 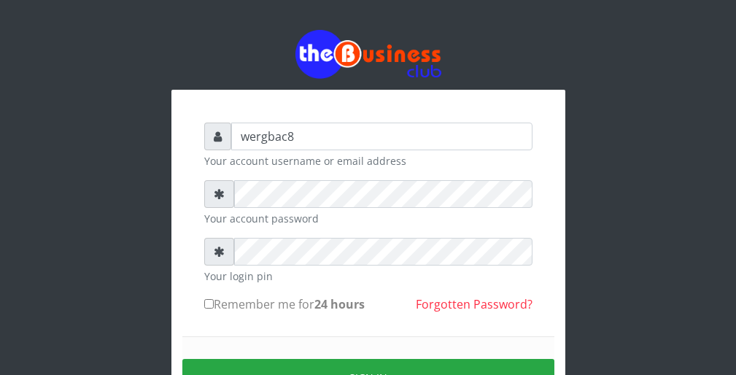 What do you see at coordinates (284, 304) in the screenshot?
I see `label: Remember me for` at bounding box center [284, 304].